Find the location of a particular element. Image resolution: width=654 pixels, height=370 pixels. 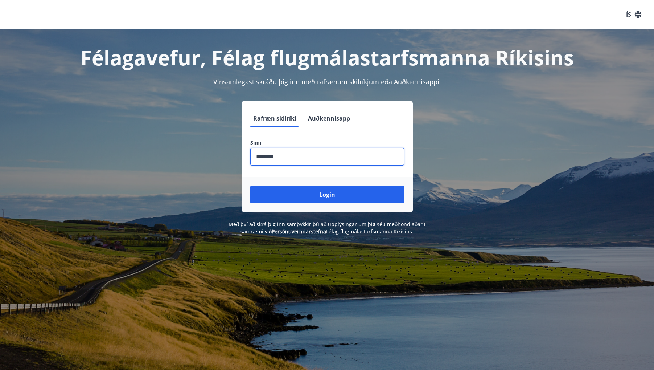

button: Auðkennisapp is located at coordinates (329, 118).